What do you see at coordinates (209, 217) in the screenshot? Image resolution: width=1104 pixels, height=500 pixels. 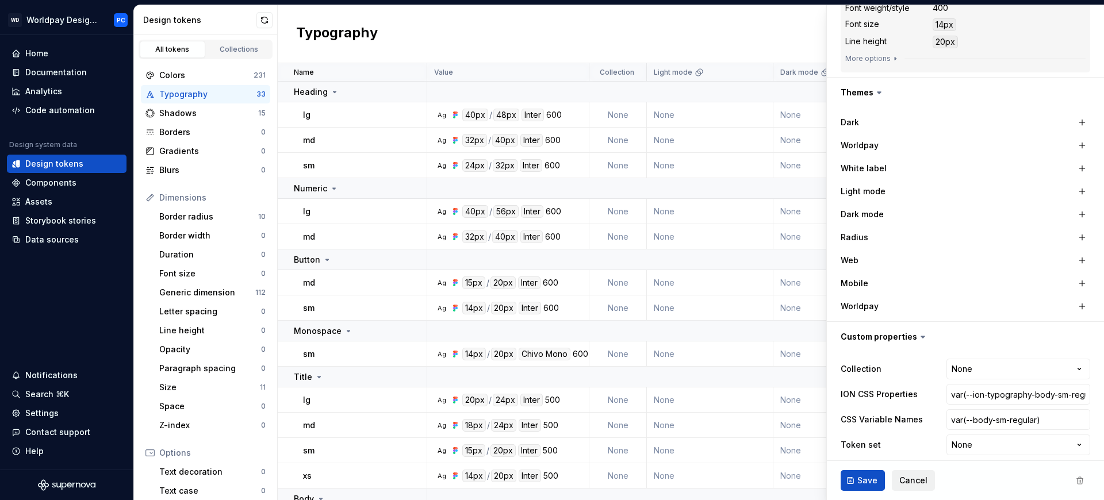 I see `div: Border radius` at bounding box center [209, 217].